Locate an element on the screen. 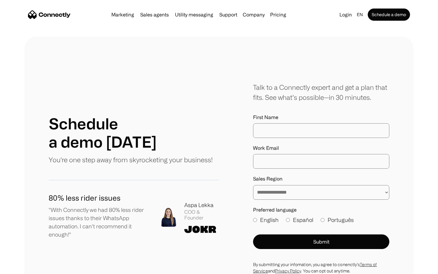 The width and height of the screenshot is (438, 274). a: Login is located at coordinates (345, 15).